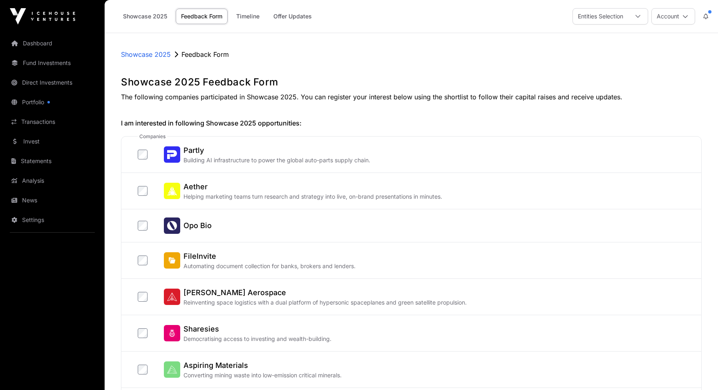 The image size is (718, 390). Describe the element at coordinates (263, 375) in the screenshot. I see `p: Converting mining waste into low-emission critical minerals.` at that location.